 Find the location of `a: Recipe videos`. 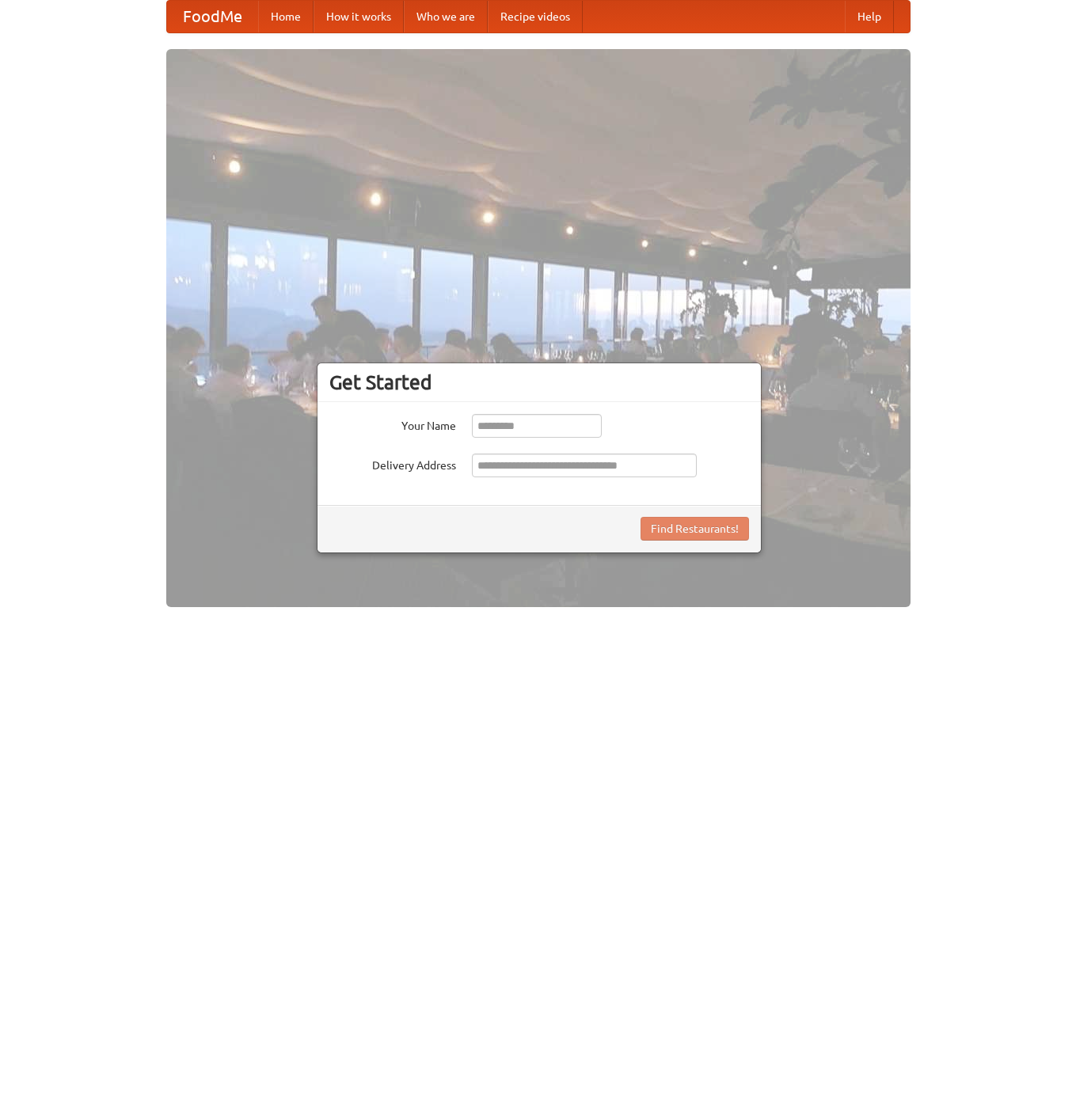

a: Recipe videos is located at coordinates (535, 17).